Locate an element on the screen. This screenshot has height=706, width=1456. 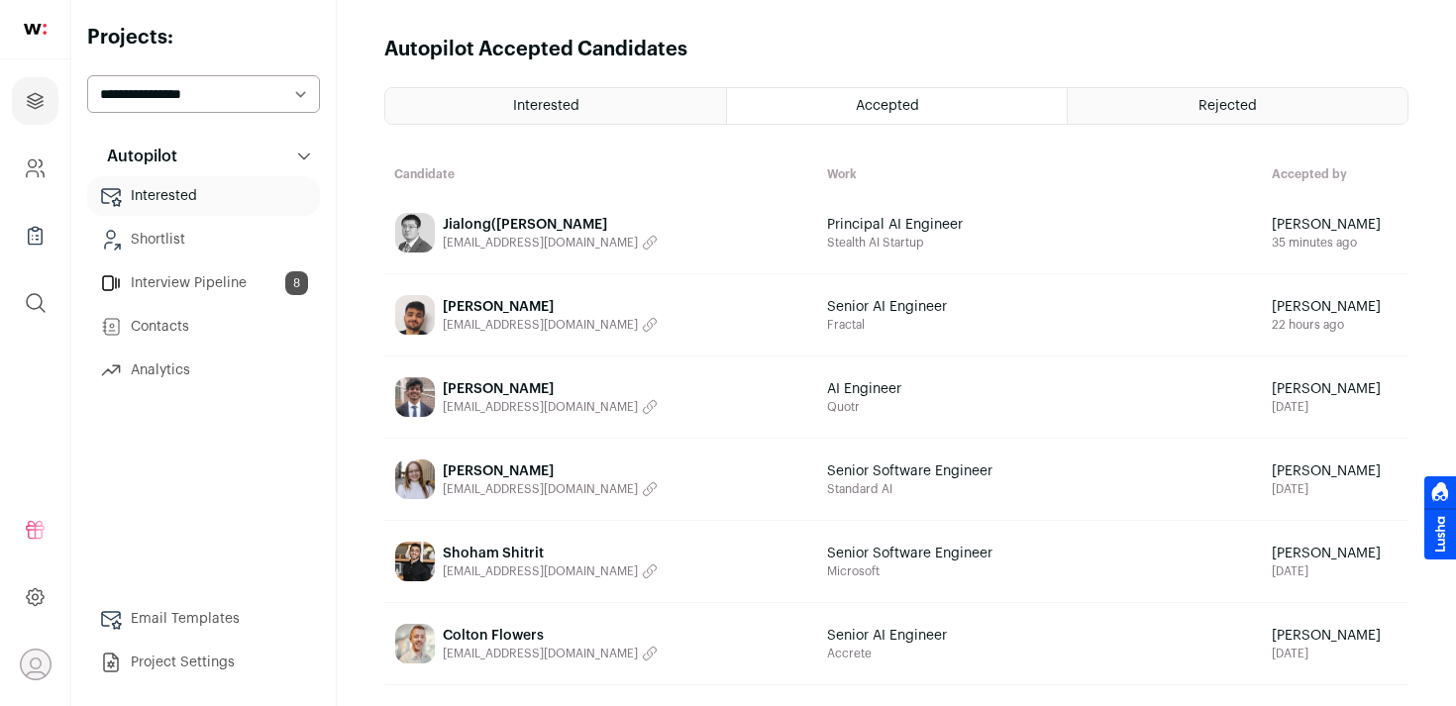
span: Principal AI Engineer is located at coordinates (946, 225).